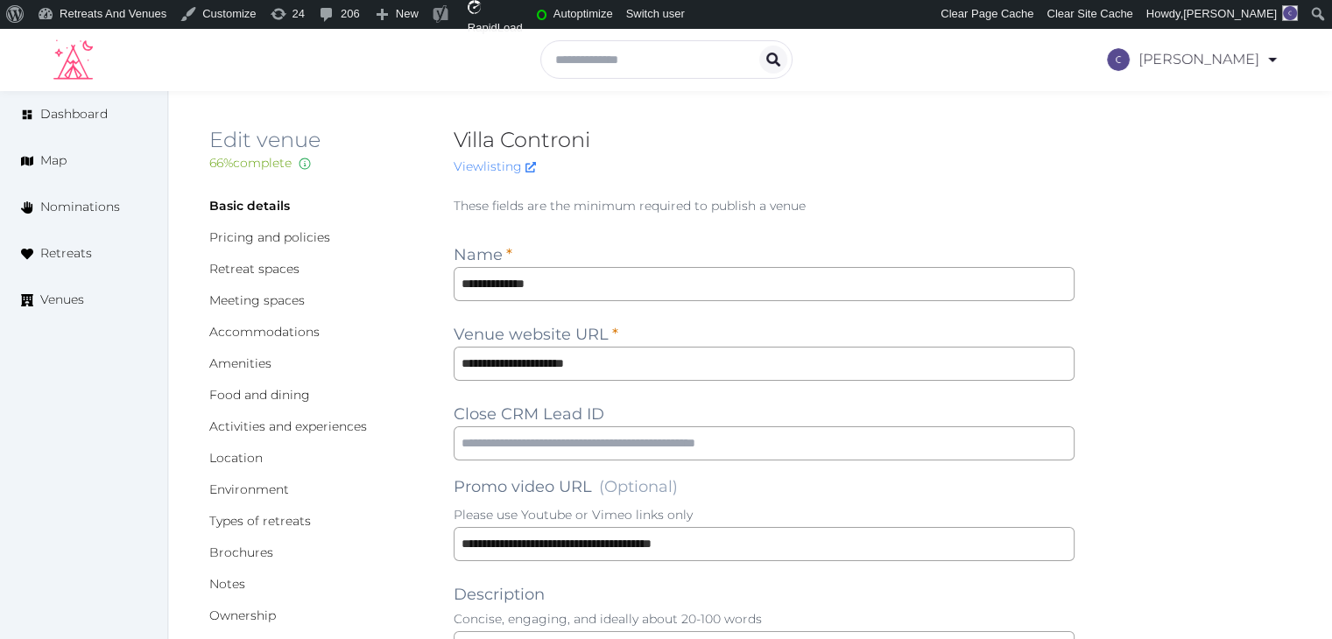  Describe the element at coordinates (66, 253) in the screenshot. I see `span: Retreats` at that location.